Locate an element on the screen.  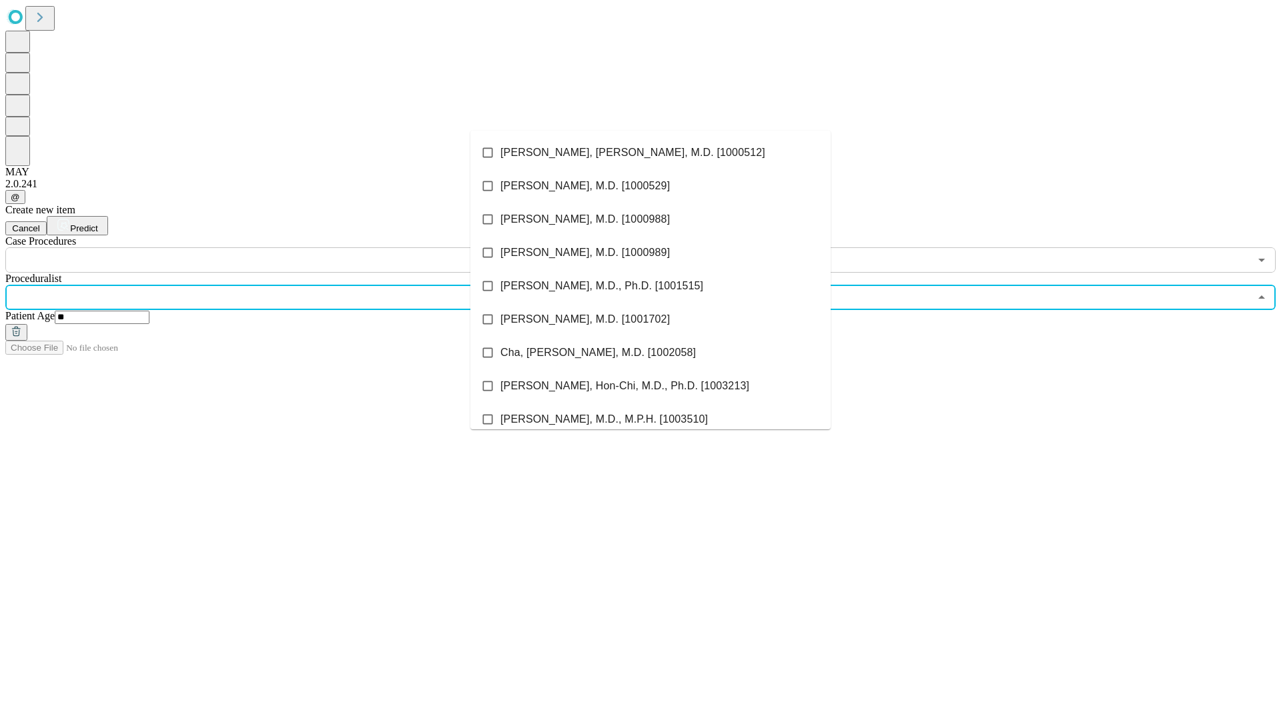
button: Predict is located at coordinates (77, 225).